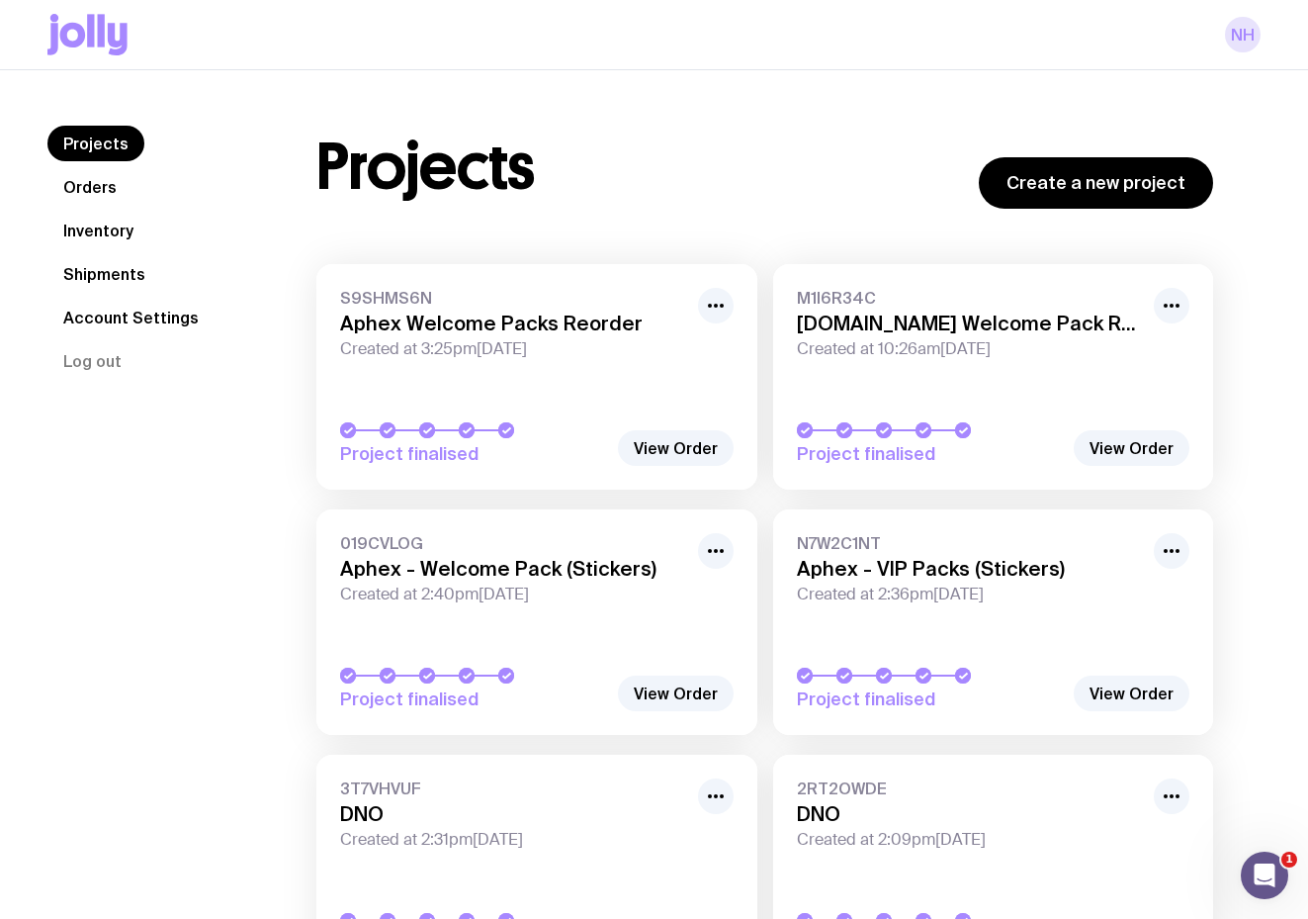 This screenshot has width=1308, height=919. What do you see at coordinates (96, 143) in the screenshot?
I see `a: Projects` at bounding box center [96, 143].